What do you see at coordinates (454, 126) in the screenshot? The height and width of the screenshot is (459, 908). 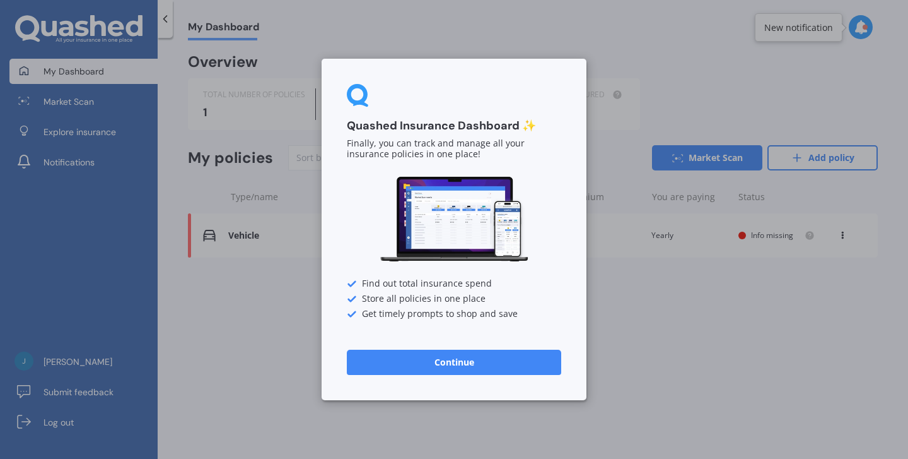 I see `h3: Quashed Insurance Dashboard ✨` at bounding box center [454, 126].